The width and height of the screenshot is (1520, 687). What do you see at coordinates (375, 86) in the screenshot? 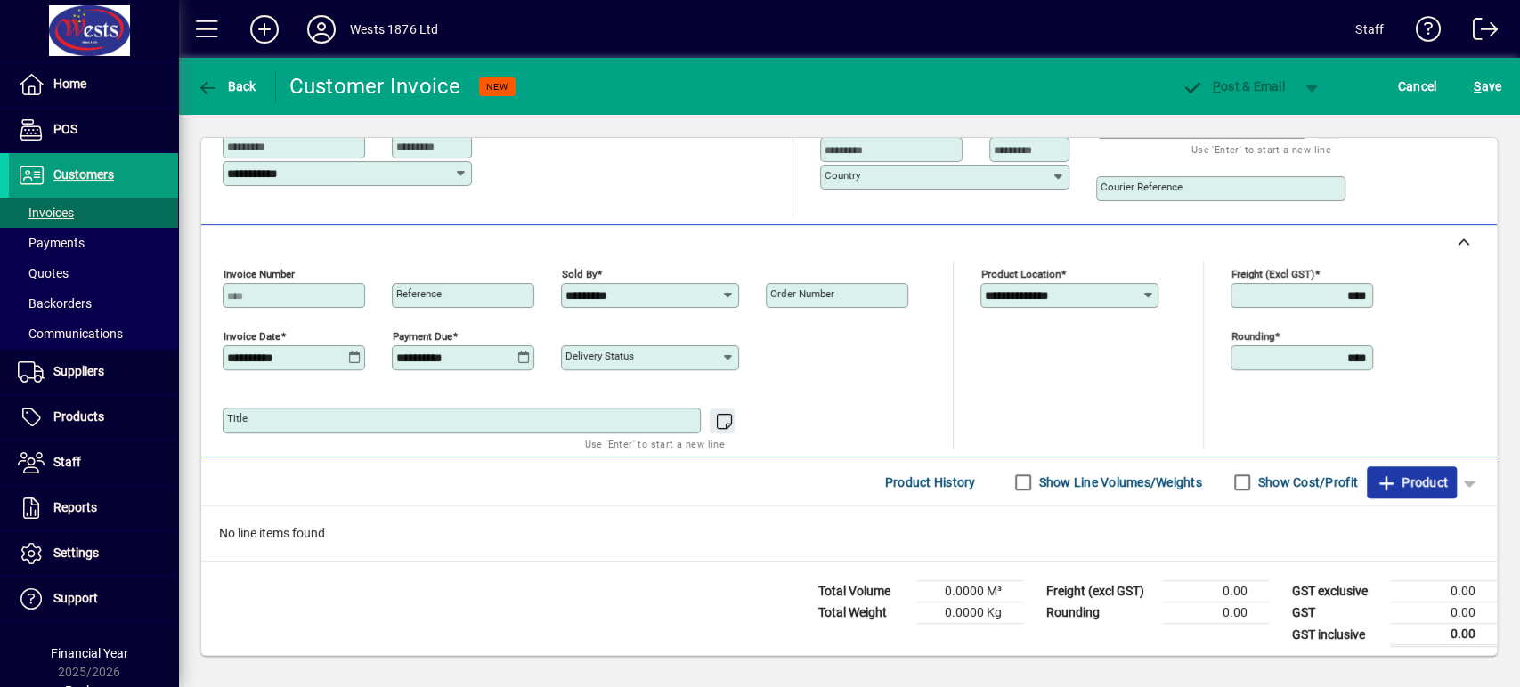
I see `div: Customer Invoice` at bounding box center [375, 86].